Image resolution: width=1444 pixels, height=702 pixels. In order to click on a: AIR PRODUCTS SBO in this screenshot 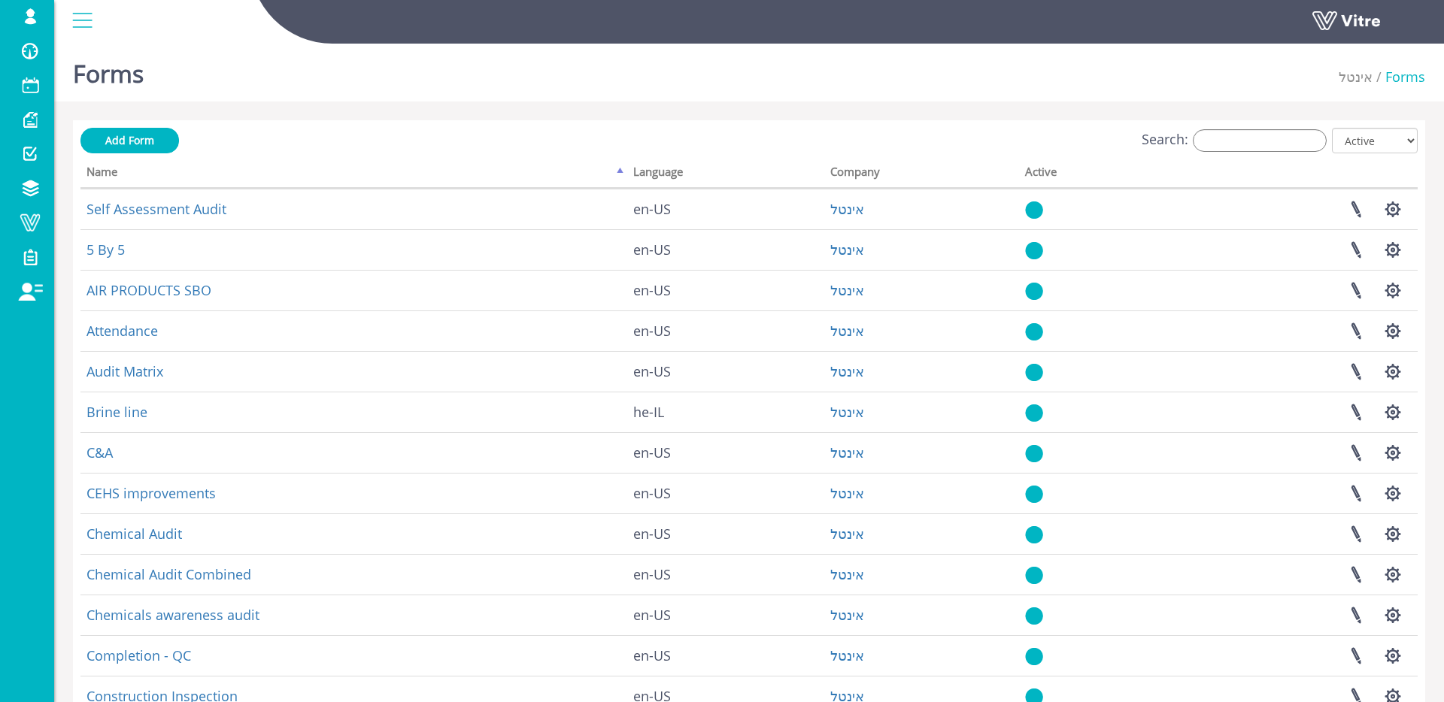, I will do `click(149, 290)`.